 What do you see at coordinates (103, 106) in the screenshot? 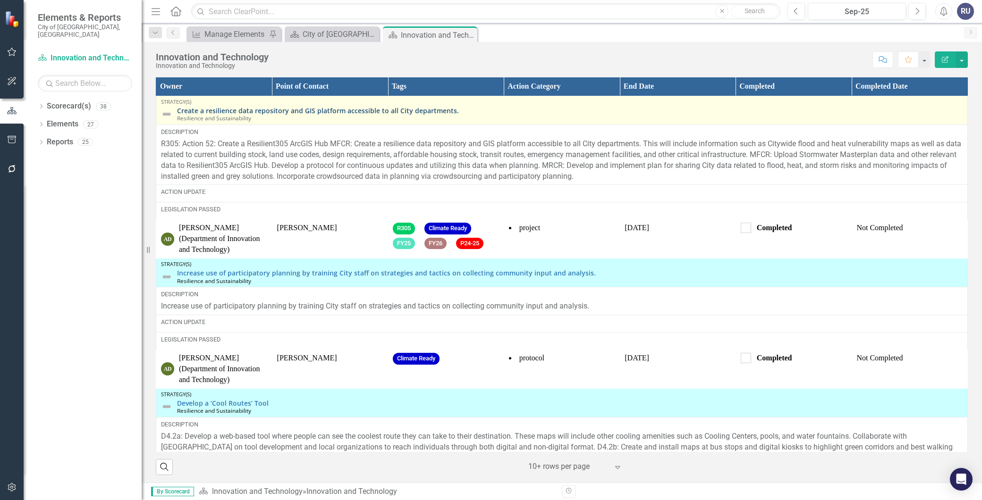
I see `div: 38` at bounding box center [103, 106].